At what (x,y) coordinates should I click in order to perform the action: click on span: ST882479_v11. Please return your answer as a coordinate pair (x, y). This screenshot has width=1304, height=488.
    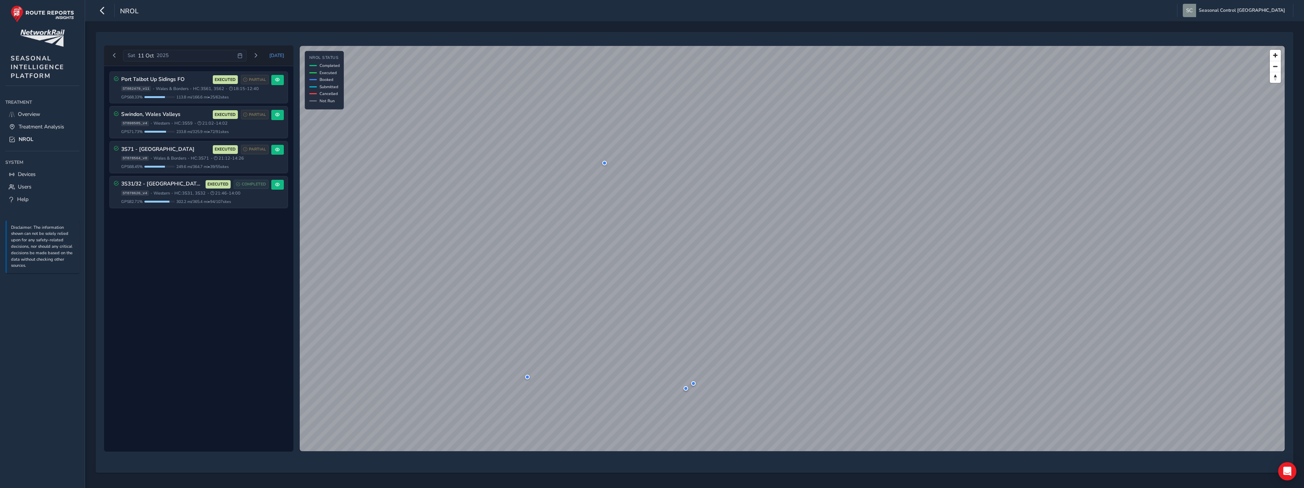
    Looking at the image, I should click on (136, 89).